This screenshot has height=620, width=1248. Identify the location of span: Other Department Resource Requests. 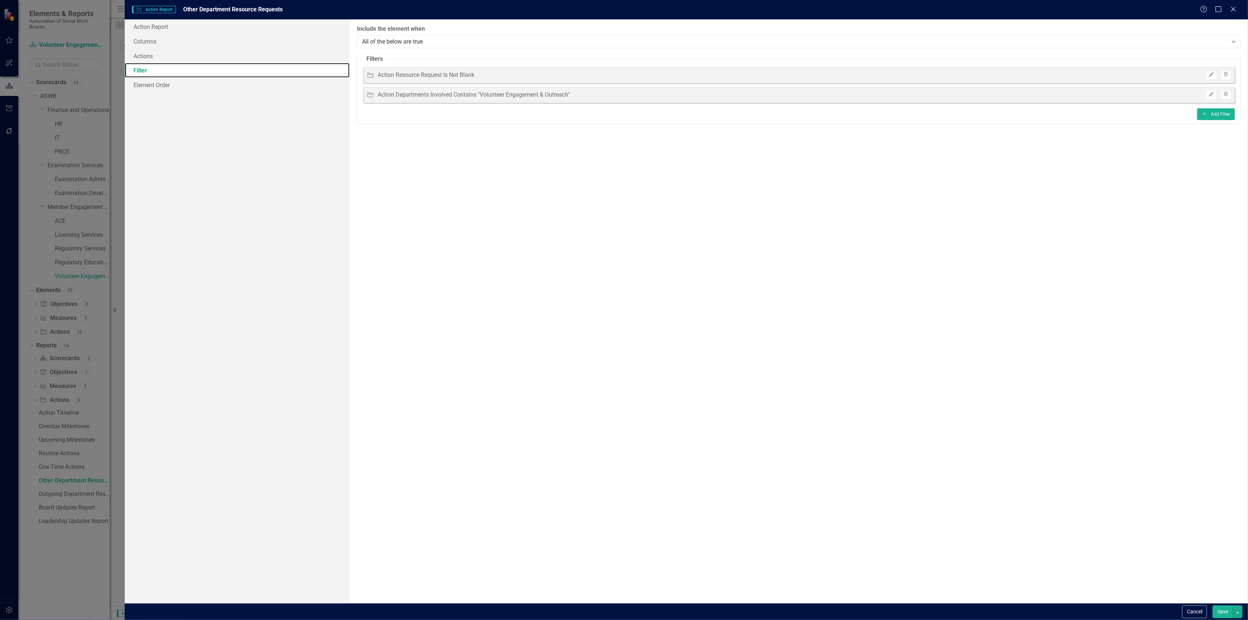
(233, 9).